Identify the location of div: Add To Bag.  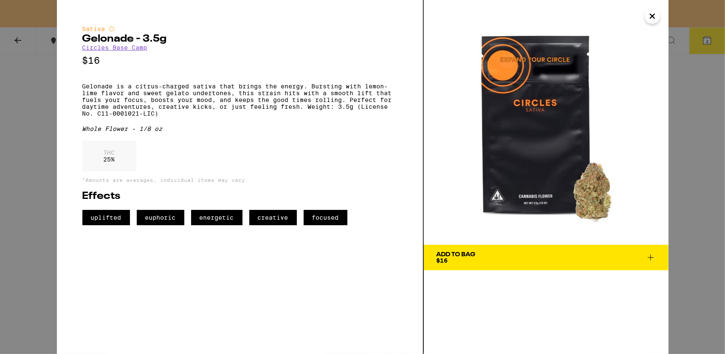
(456, 255).